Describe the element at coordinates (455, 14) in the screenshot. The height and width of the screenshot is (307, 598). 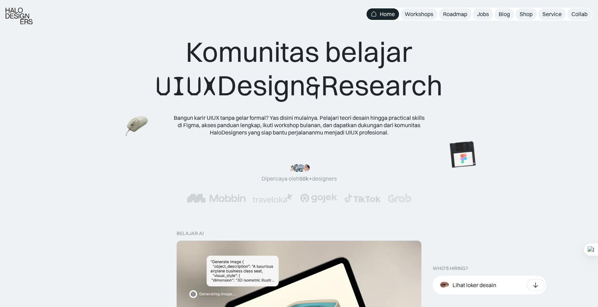
I see `div: Roadmap` at that location.